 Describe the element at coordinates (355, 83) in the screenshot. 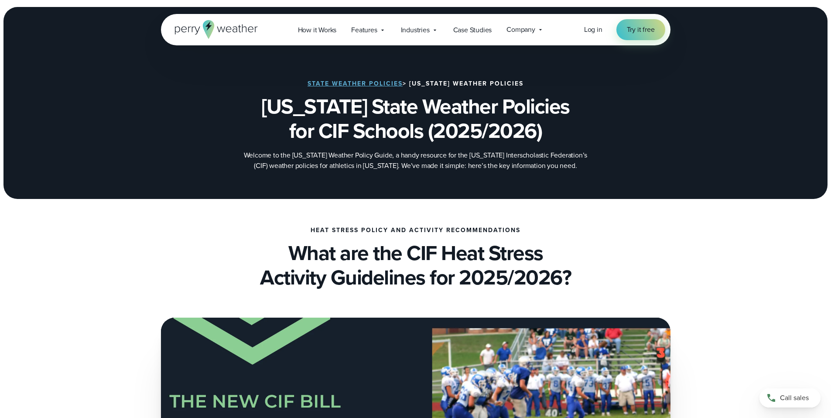

I see `a: State Weather Policies` at that location.